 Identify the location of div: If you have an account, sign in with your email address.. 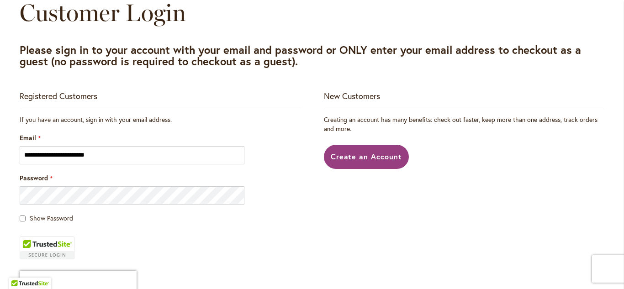
(160, 120).